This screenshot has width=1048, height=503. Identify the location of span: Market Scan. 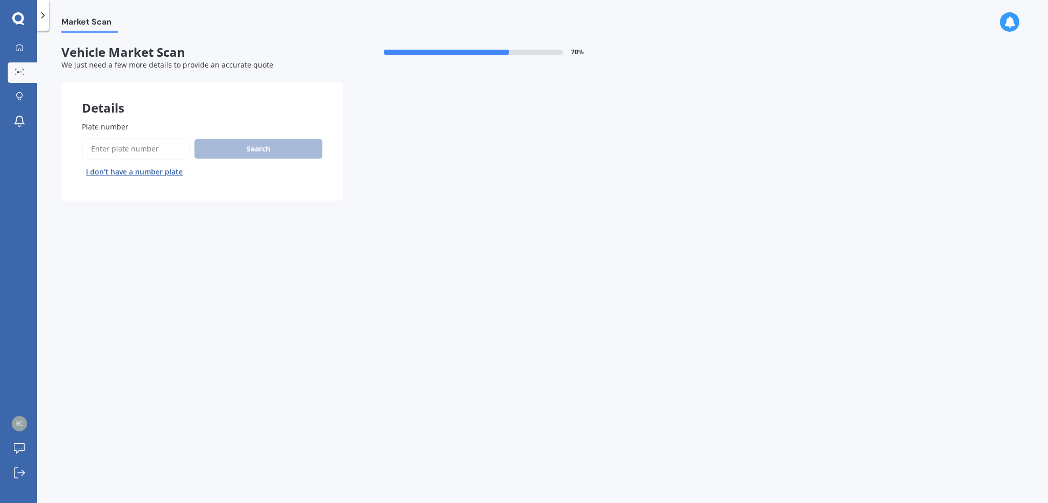
(90, 24).